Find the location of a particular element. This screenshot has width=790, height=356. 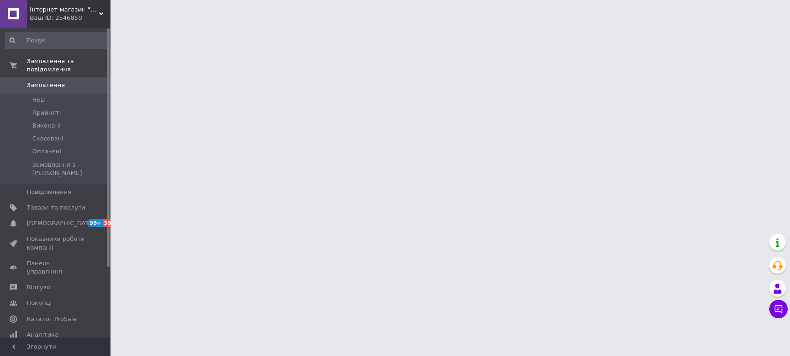

span: Товари та послуги is located at coordinates (56, 208).